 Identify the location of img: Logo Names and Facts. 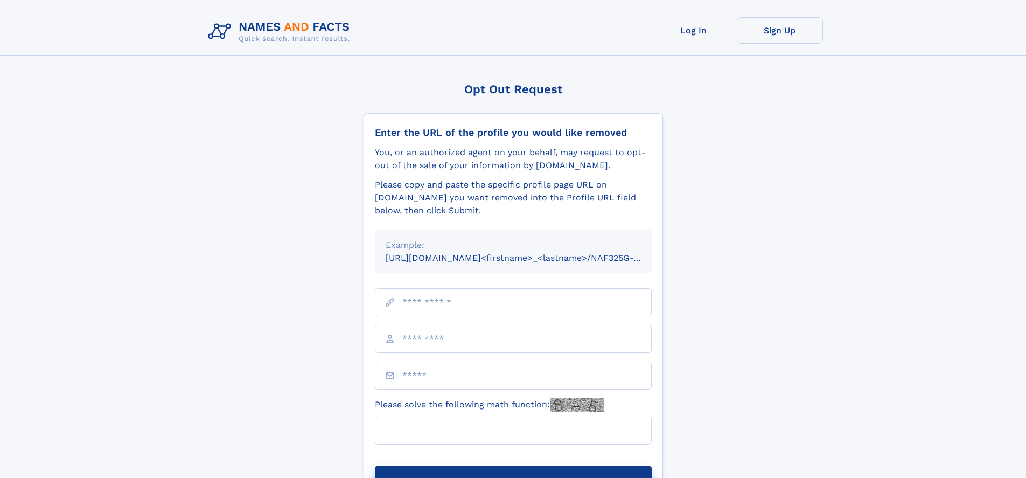
(281, 32).